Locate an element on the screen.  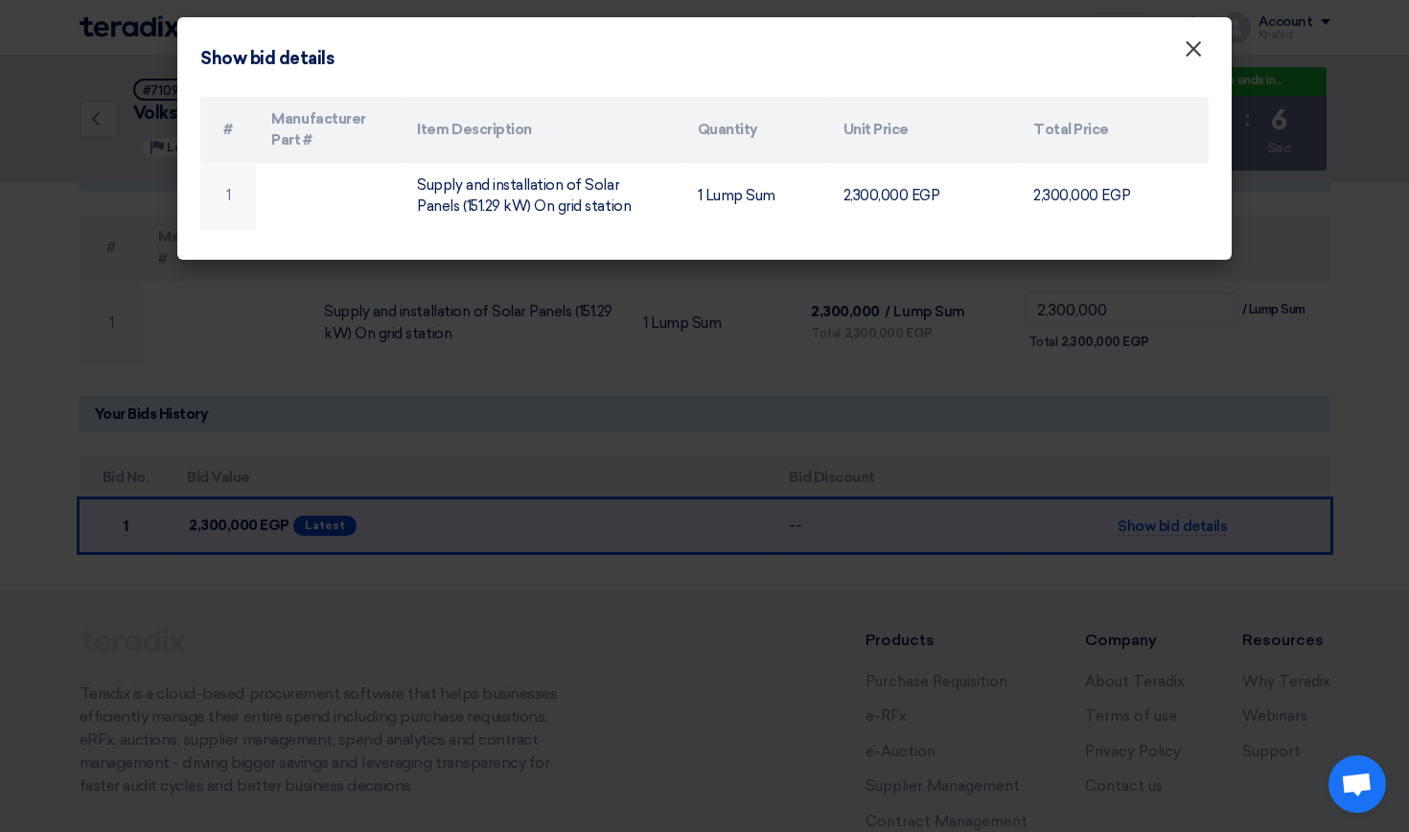
td: 1 is located at coordinates (228, 196).